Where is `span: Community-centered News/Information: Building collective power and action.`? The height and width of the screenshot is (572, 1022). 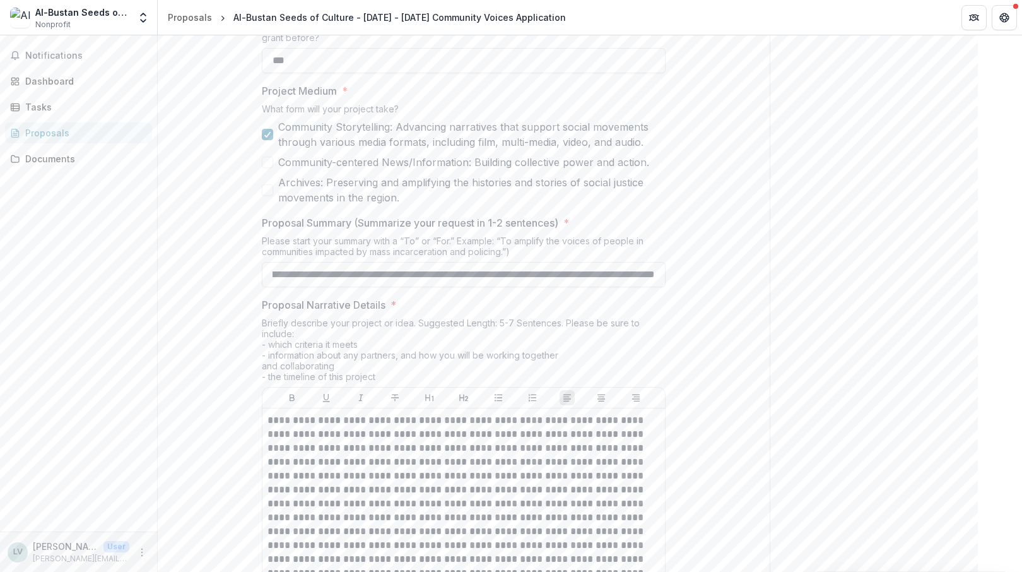
span: Community-centered News/Information: Building collective power and action. is located at coordinates (464, 162).